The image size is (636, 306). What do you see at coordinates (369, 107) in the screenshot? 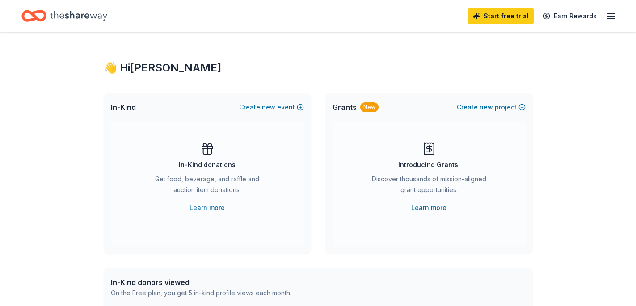
I see `div: New` at bounding box center [369, 107].